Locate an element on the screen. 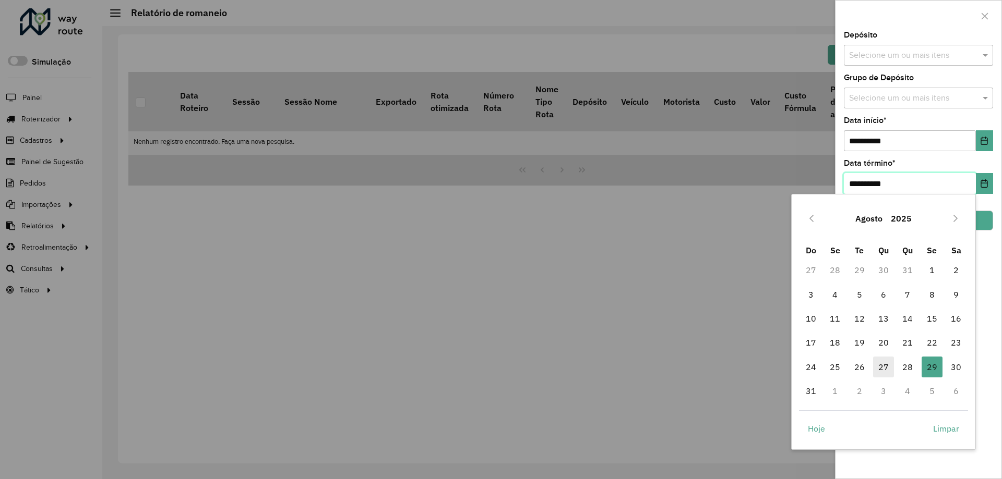 The width and height of the screenshot is (1002, 479). span: 27 is located at coordinates (883, 367).